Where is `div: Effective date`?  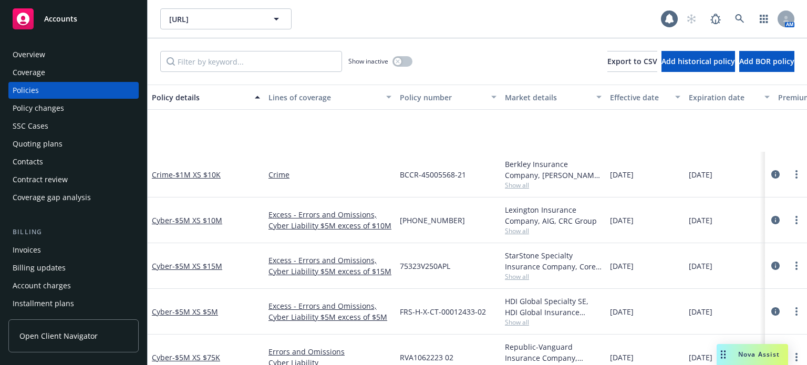 div: Effective date is located at coordinates (639, 97).